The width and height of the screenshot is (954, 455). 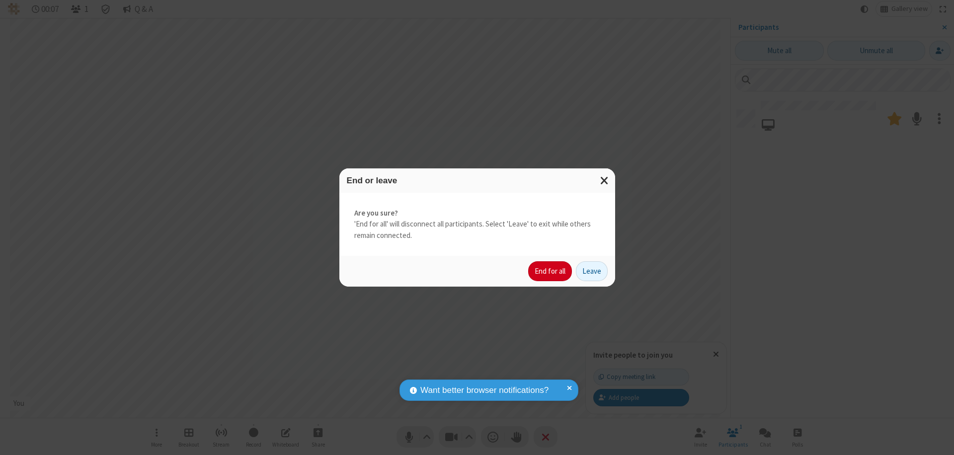 I want to click on strong: Are you sure?, so click(x=477, y=213).